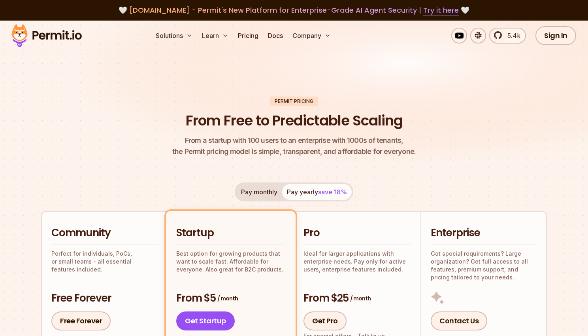 The width and height of the screenshot is (588, 336). What do you see at coordinates (276, 36) in the screenshot?
I see `a: Docs` at bounding box center [276, 36].